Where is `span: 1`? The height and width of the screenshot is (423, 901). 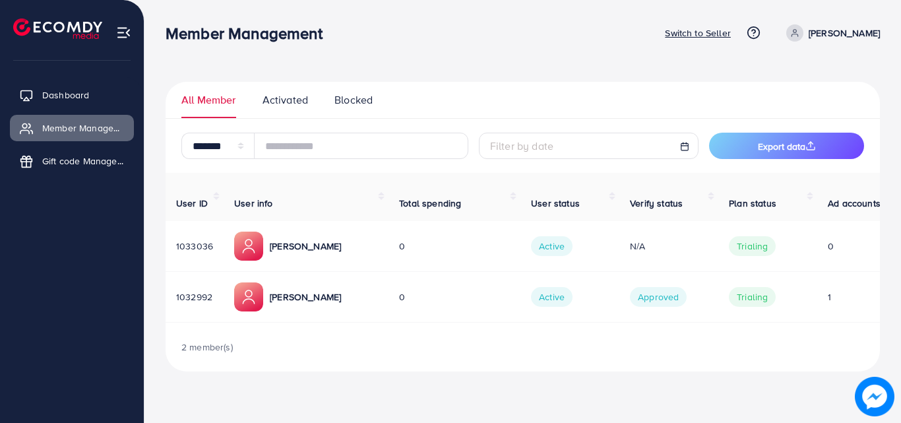 span: 1 is located at coordinates (829, 297).